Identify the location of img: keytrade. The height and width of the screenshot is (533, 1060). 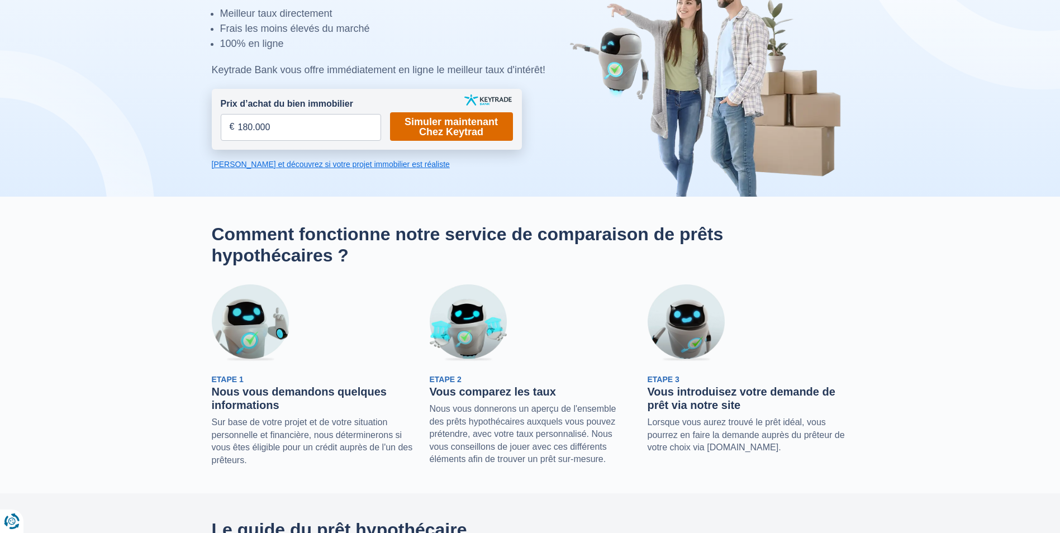
(488, 100).